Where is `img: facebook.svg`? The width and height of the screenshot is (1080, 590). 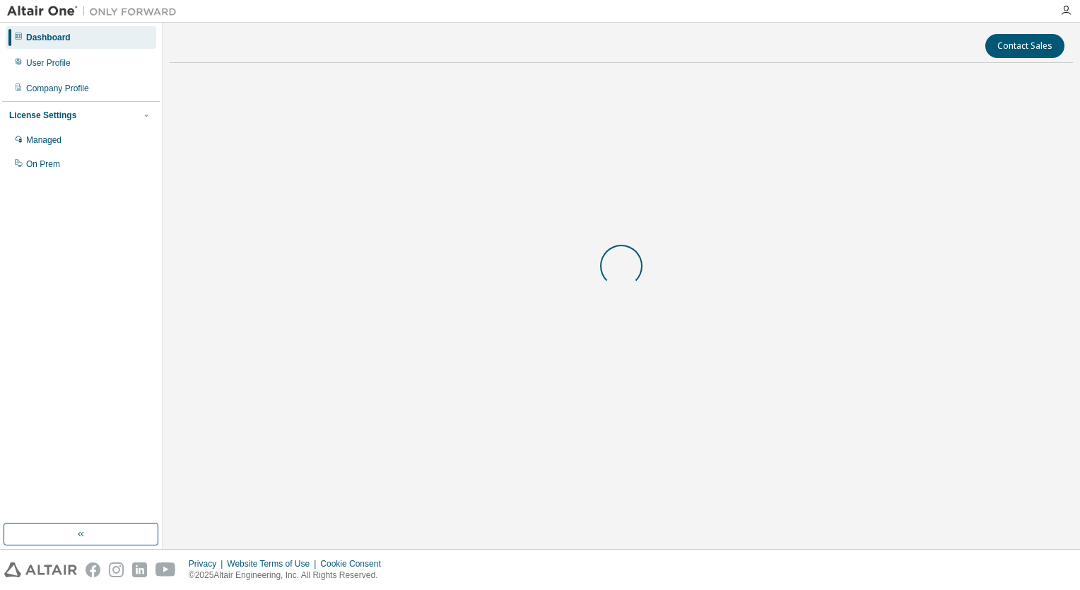
img: facebook.svg is located at coordinates (93, 569).